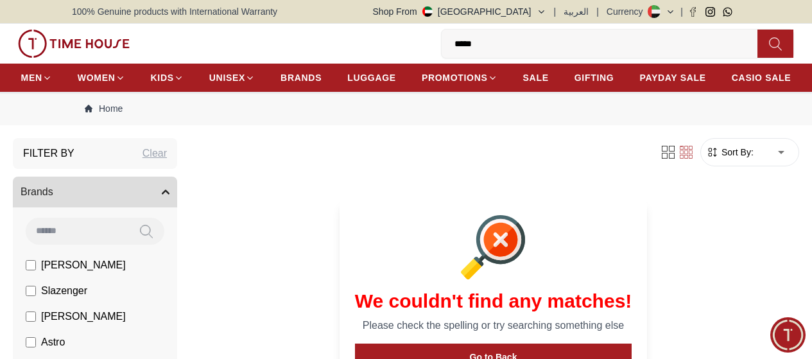  What do you see at coordinates (576, 12) in the screenshot?
I see `button: العربية` at bounding box center [576, 12].